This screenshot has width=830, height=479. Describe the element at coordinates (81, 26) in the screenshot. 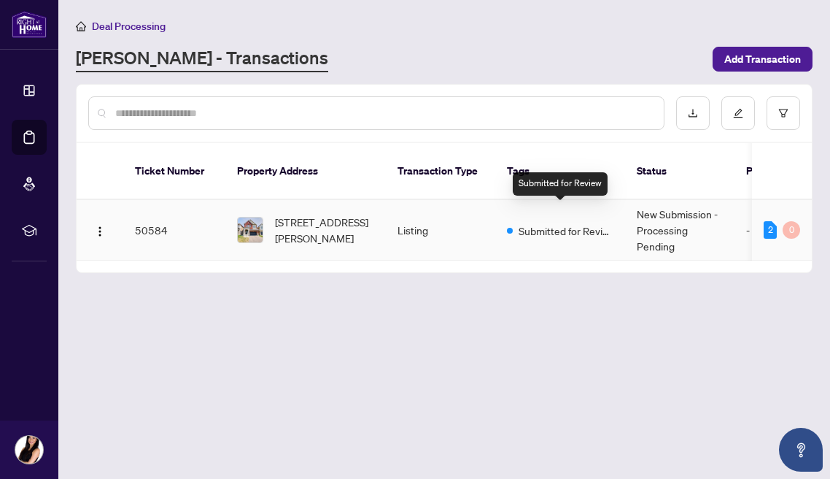

I see `span: home` at that location.